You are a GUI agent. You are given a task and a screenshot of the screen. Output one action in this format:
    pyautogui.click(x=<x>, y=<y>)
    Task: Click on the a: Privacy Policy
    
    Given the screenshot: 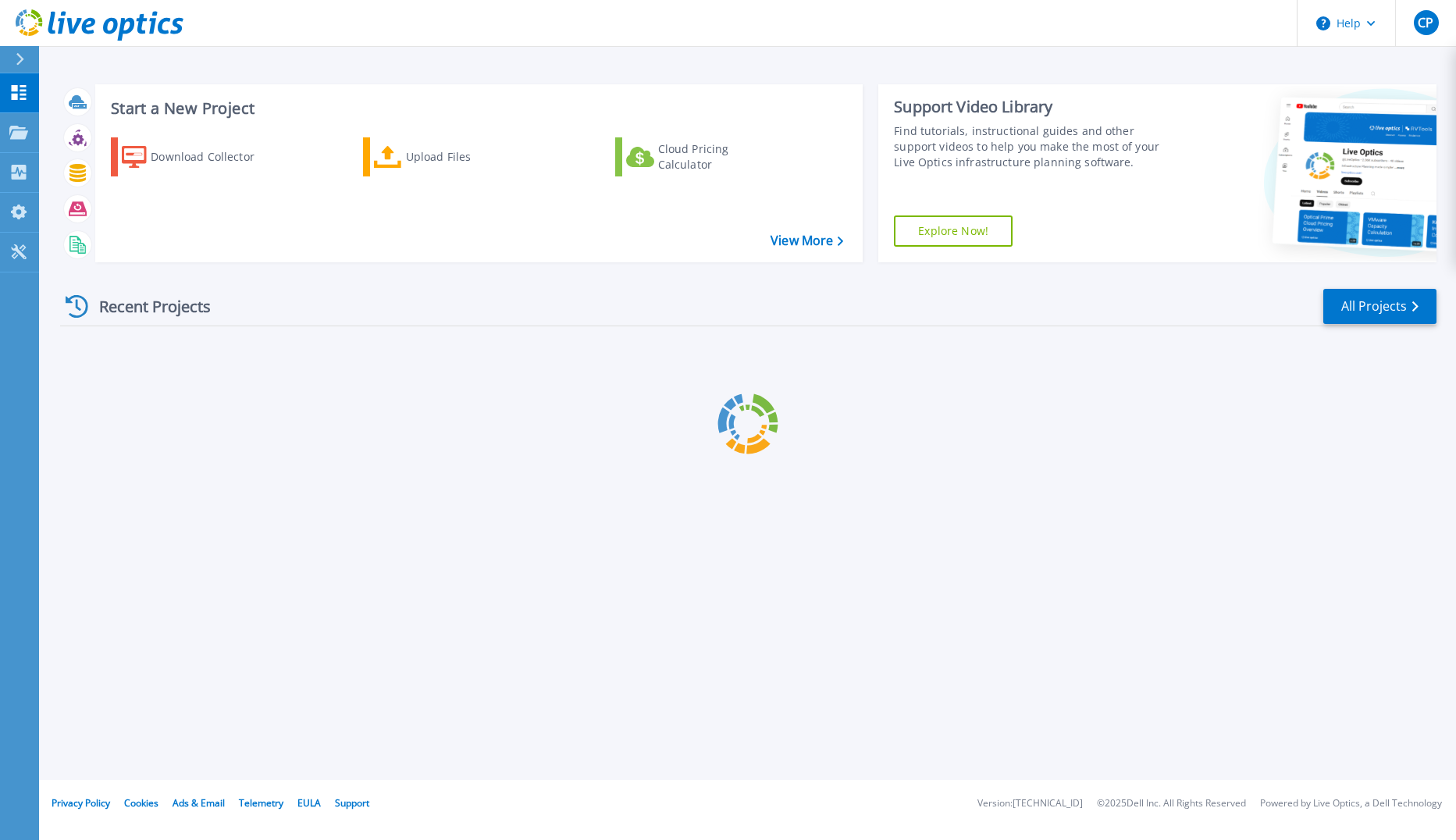 What is the action you would take?
    pyautogui.click(x=80, y=802)
    